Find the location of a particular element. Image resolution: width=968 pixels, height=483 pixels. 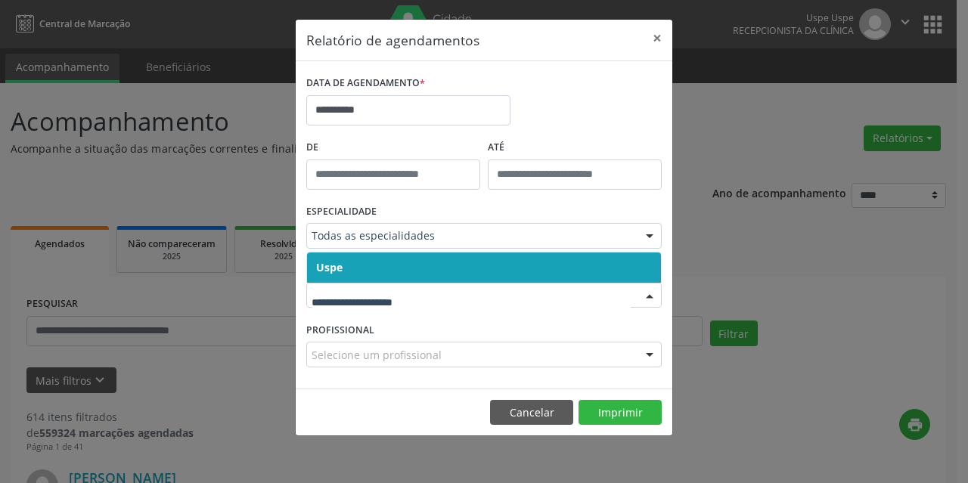

label: ATÉ is located at coordinates (575, 147).